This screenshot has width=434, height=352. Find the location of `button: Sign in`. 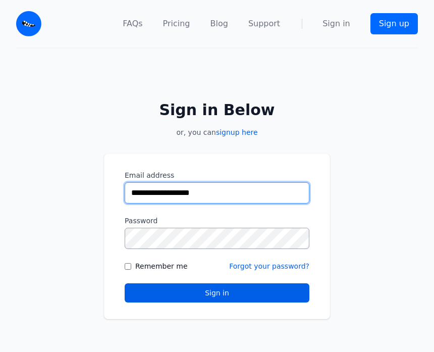

button: Sign in is located at coordinates (217, 293).